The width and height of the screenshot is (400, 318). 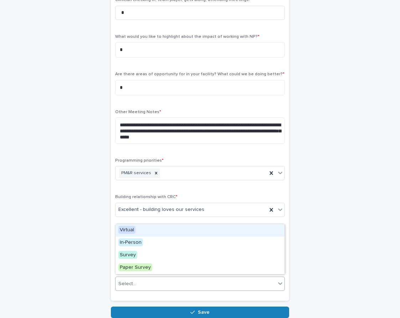 I want to click on span: Excellent - building loves our services, so click(x=161, y=209).